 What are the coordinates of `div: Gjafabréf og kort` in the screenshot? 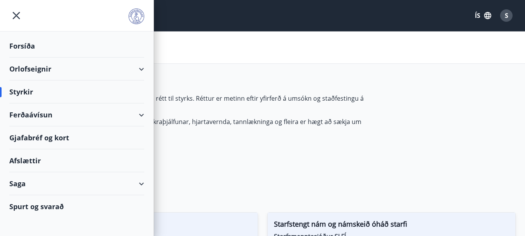 It's located at (77, 137).